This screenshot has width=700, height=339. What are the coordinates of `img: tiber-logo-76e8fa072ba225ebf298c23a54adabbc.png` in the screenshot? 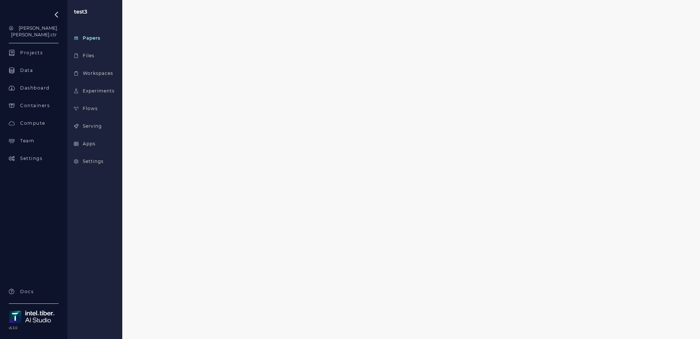 It's located at (32, 316).